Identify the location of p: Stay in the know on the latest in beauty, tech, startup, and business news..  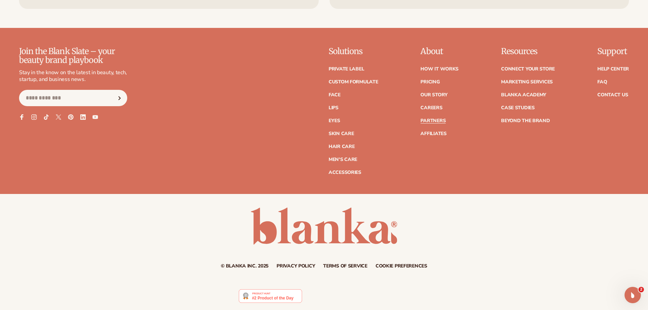
(73, 76).